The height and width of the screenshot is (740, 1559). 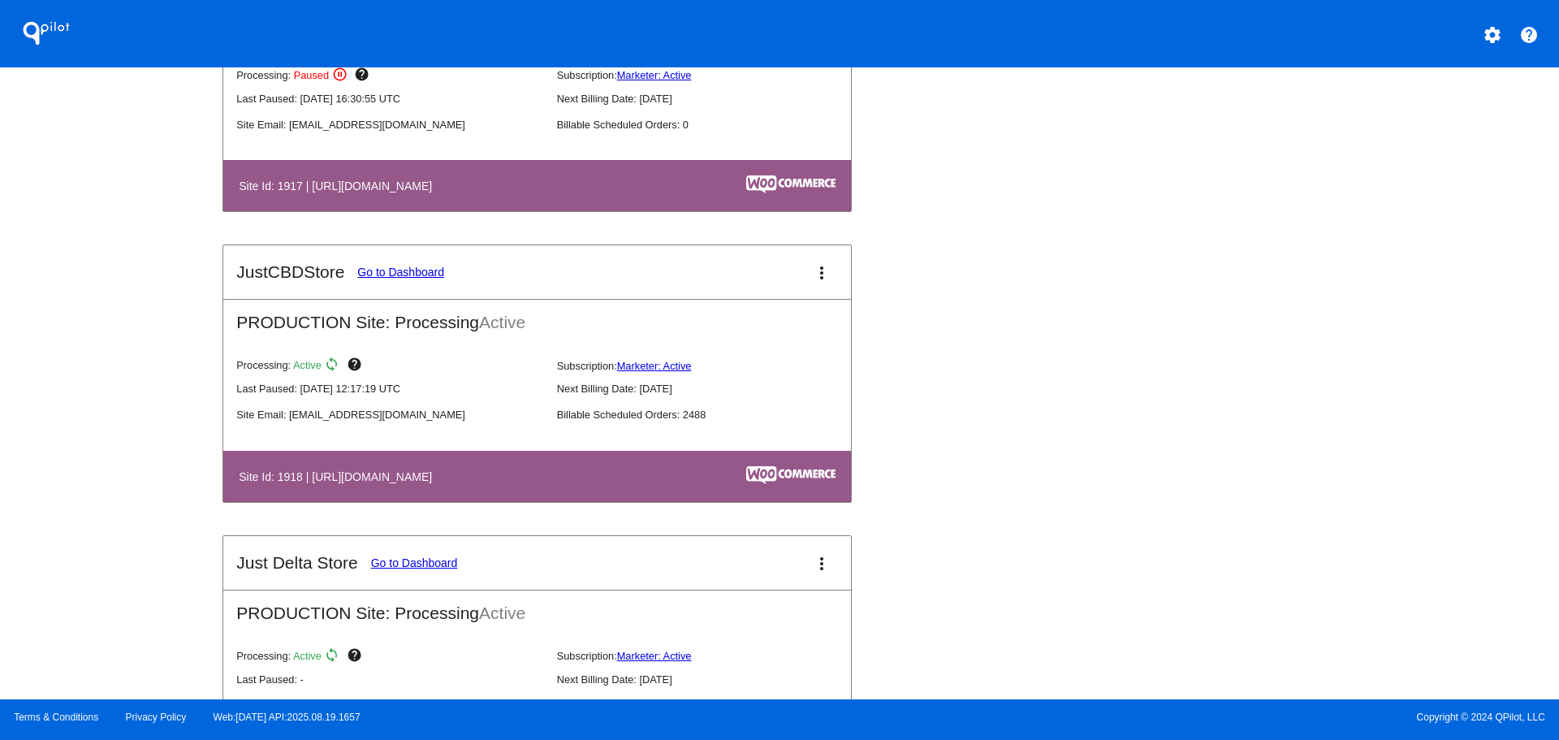 I want to click on mat-icon: settings, so click(x=1493, y=35).